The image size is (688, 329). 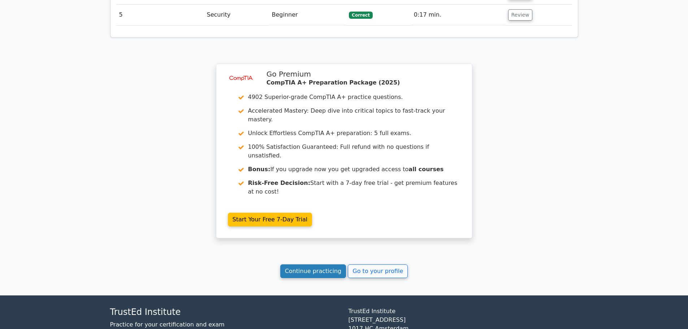 What do you see at coordinates (236, 15) in the screenshot?
I see `td: Security` at bounding box center [236, 15].